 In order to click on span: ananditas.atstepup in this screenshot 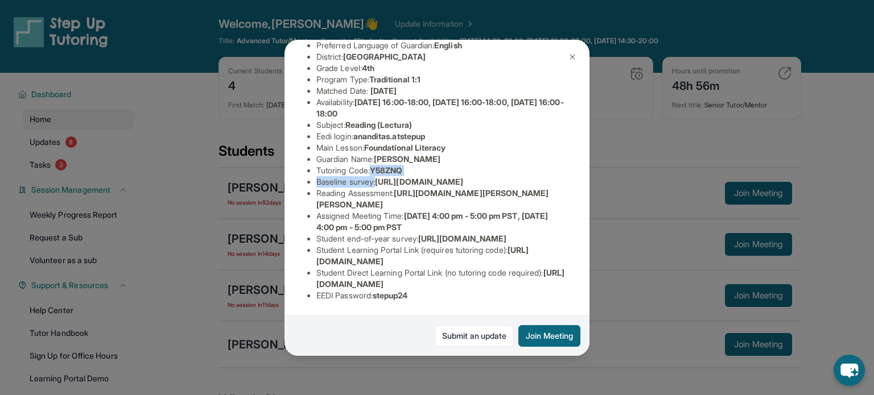, I will do `click(389, 136)`.